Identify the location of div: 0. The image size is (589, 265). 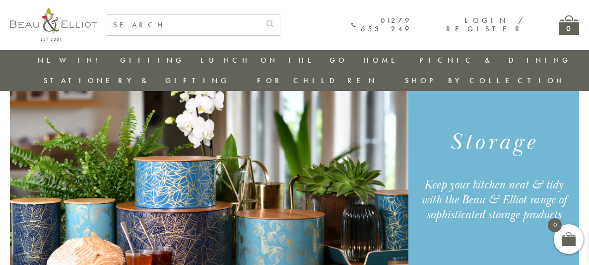
(569, 25).